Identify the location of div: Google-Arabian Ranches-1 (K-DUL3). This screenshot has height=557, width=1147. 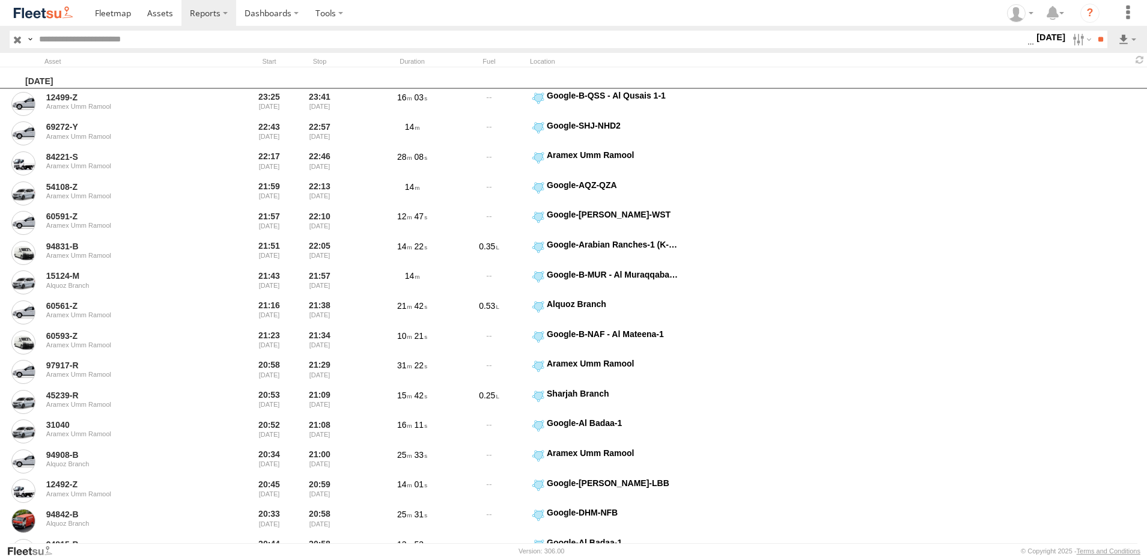
(612, 245).